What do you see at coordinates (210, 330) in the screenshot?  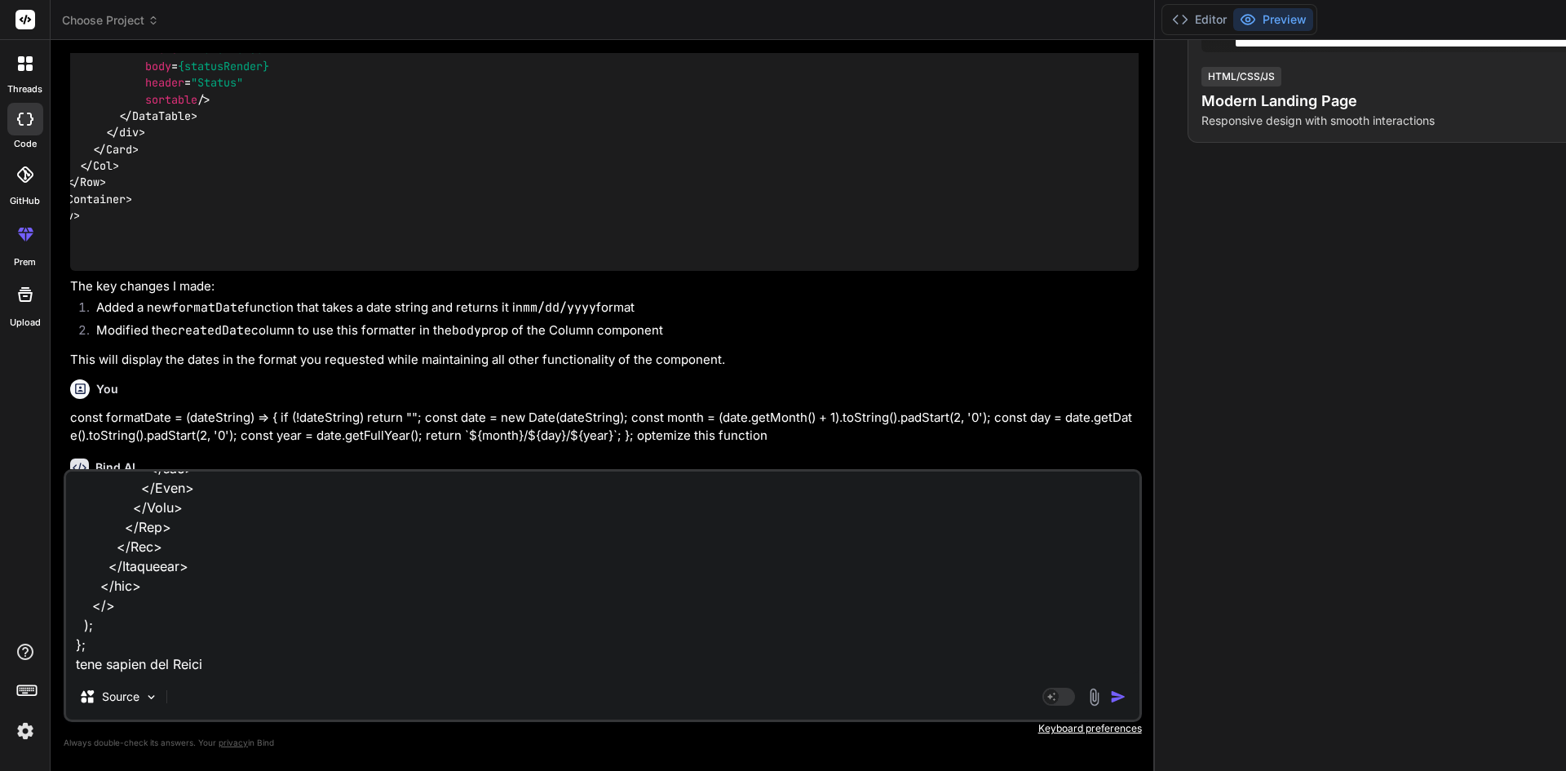 I see `code: createdDate` at bounding box center [210, 330].